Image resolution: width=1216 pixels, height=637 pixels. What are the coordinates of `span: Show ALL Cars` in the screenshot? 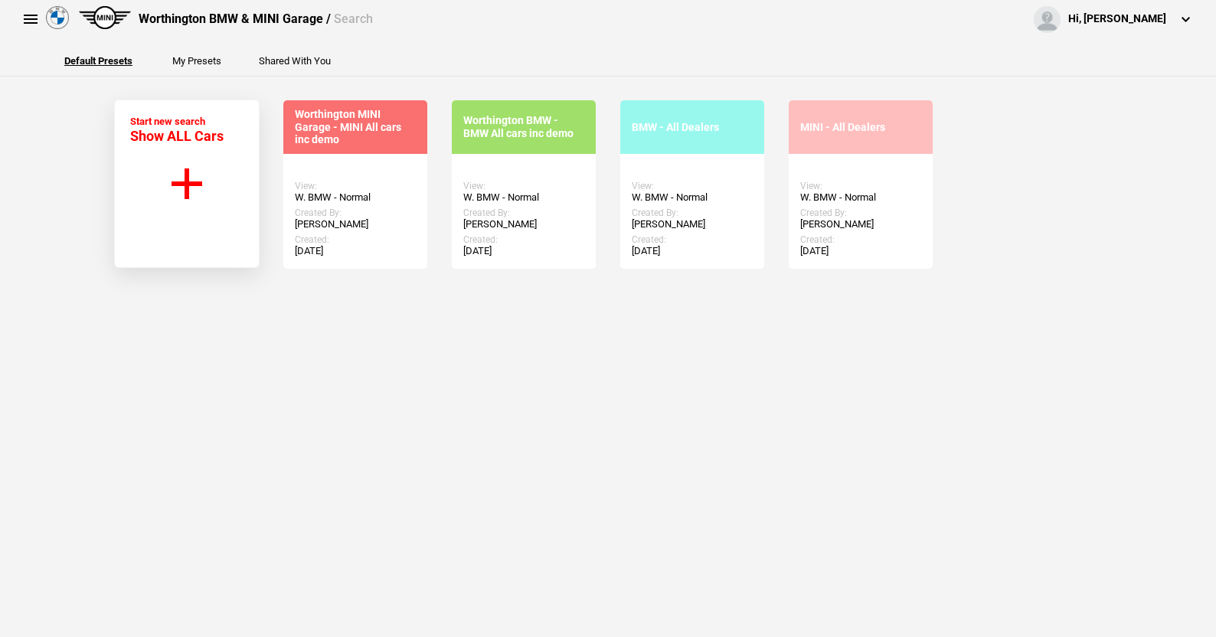 It's located at (177, 135).